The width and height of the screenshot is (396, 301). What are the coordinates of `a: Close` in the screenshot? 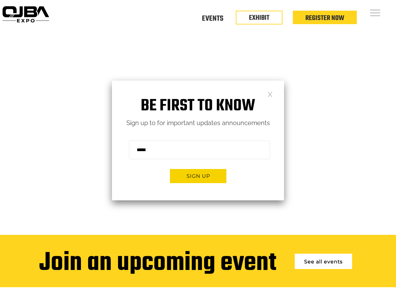 It's located at (270, 94).